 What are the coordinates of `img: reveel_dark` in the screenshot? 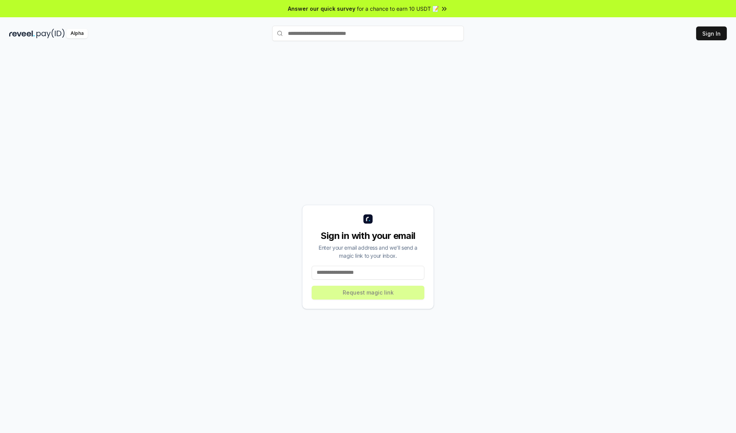 It's located at (22, 33).